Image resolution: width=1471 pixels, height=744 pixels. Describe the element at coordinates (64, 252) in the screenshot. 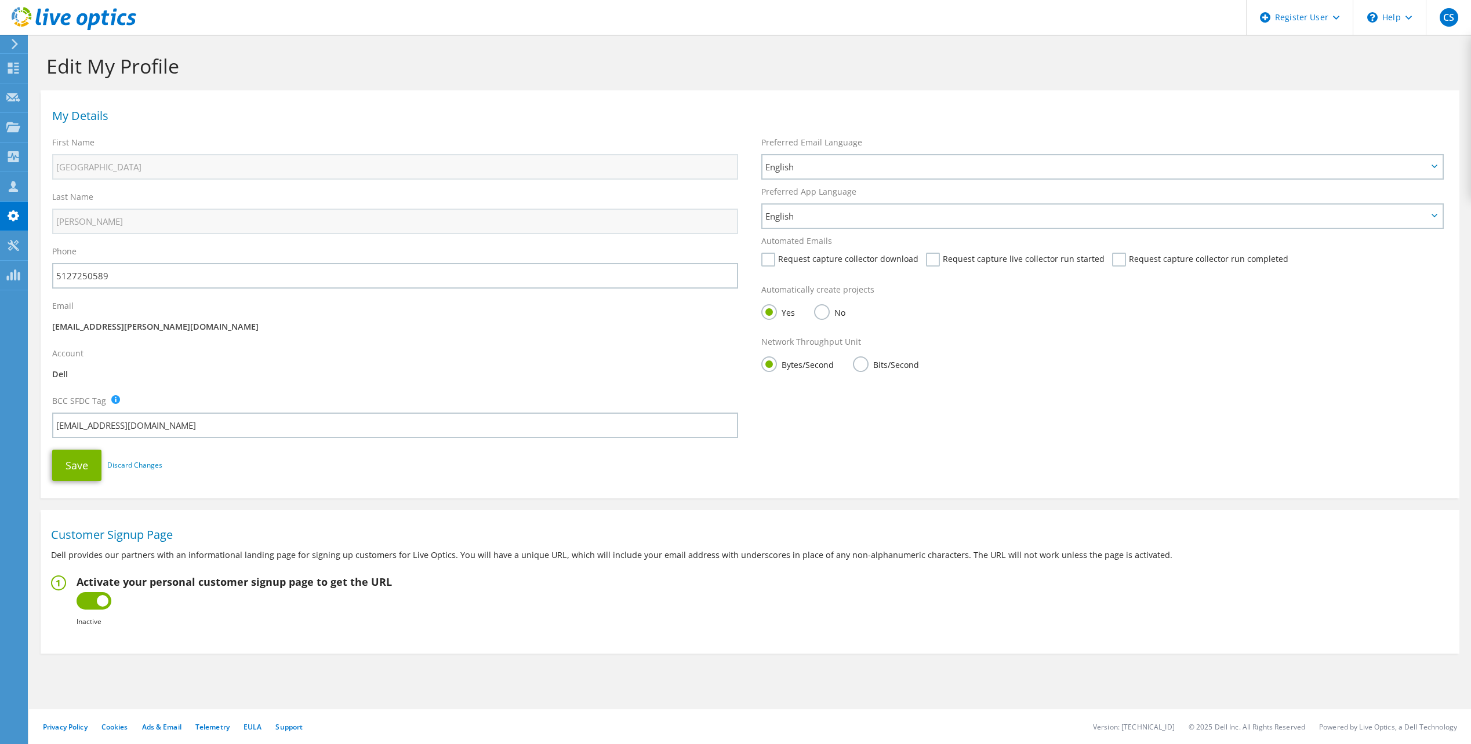

I see `label: Phone` at that location.